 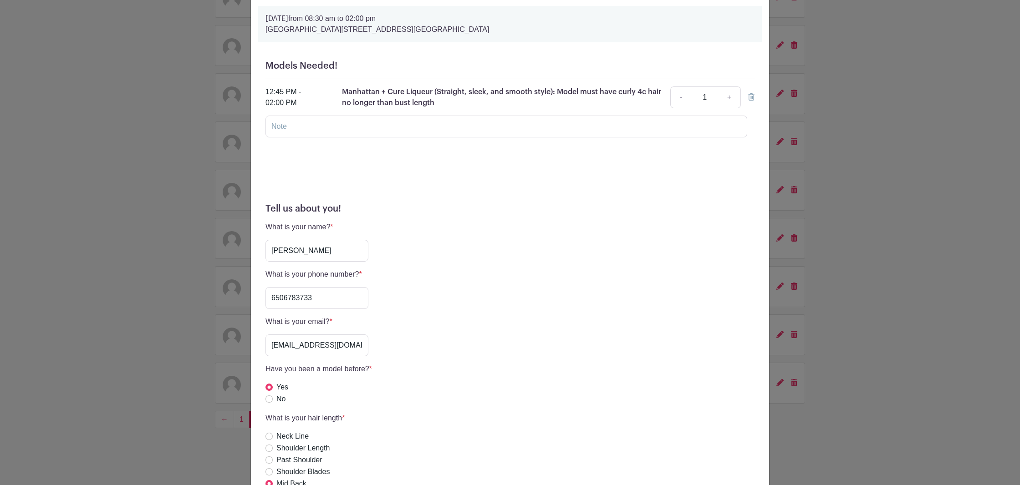 I want to click on p: Have you been a model before?, so click(x=319, y=369).